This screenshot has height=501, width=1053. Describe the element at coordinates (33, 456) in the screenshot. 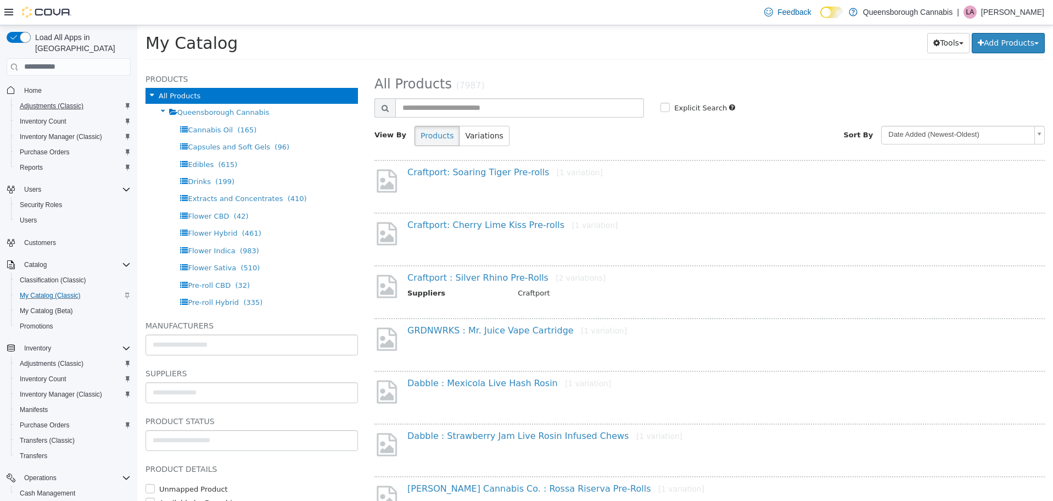

I see `a: Transfers` at that location.